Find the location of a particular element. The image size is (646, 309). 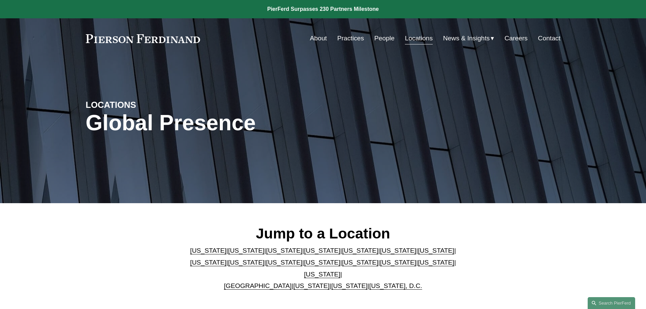

a: Practices is located at coordinates (350, 38).